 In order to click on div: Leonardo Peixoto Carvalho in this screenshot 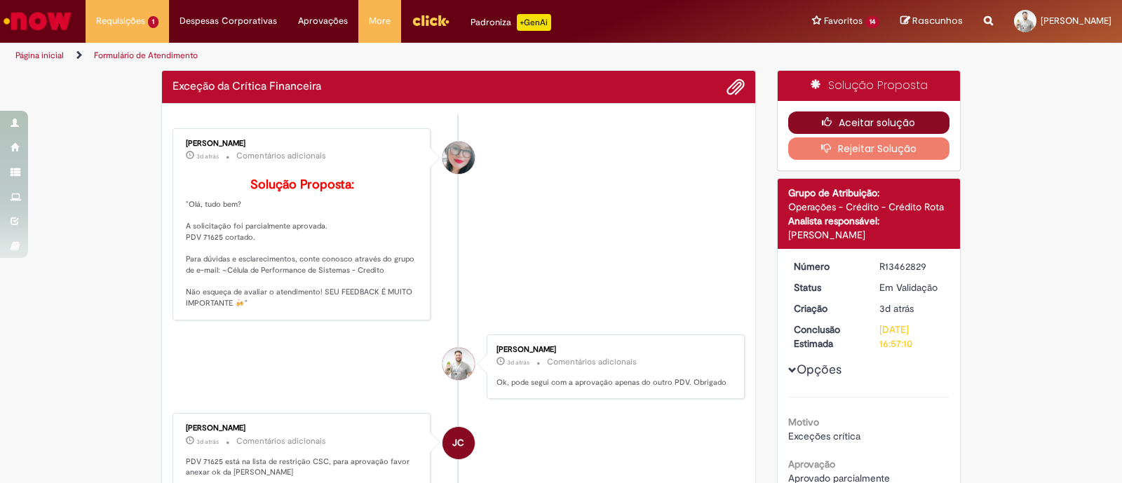, I will do `click(459, 364)`.